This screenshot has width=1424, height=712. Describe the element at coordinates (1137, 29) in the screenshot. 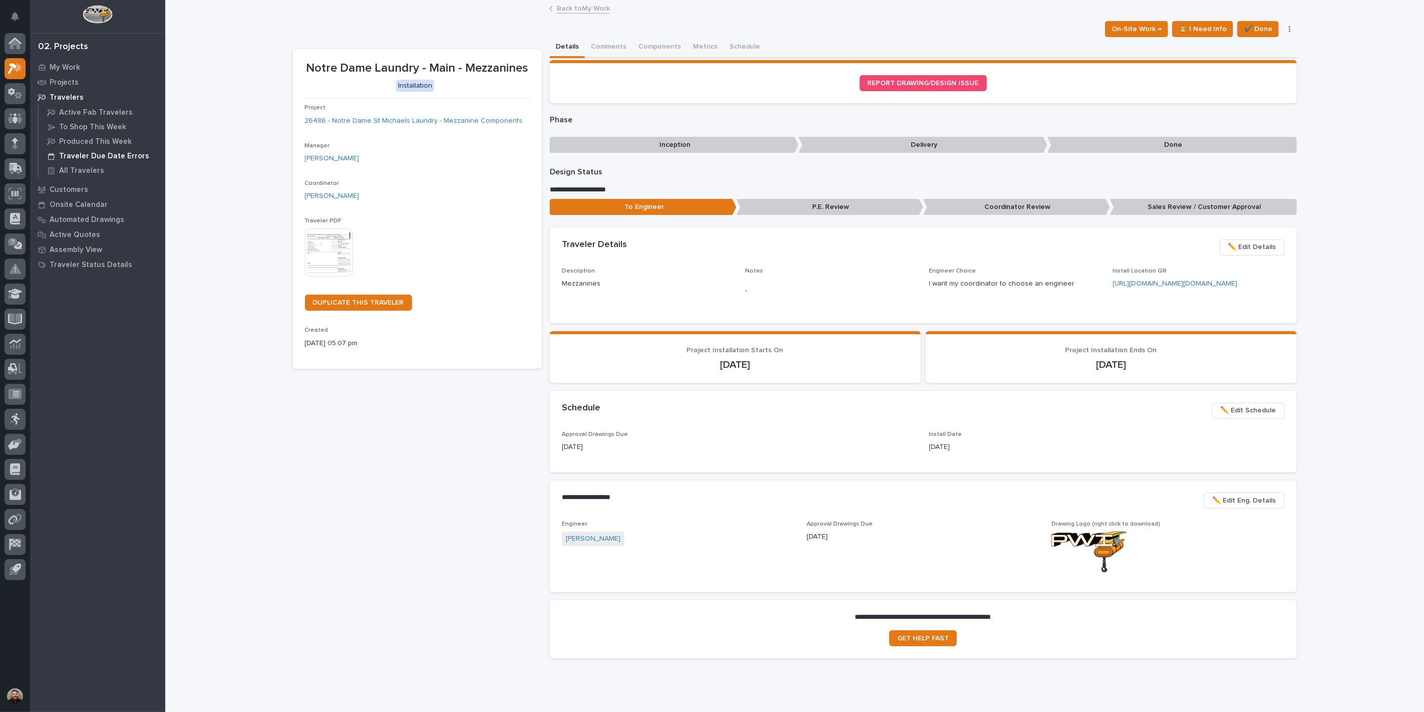

I see `button: On-Site Work →` at that location.